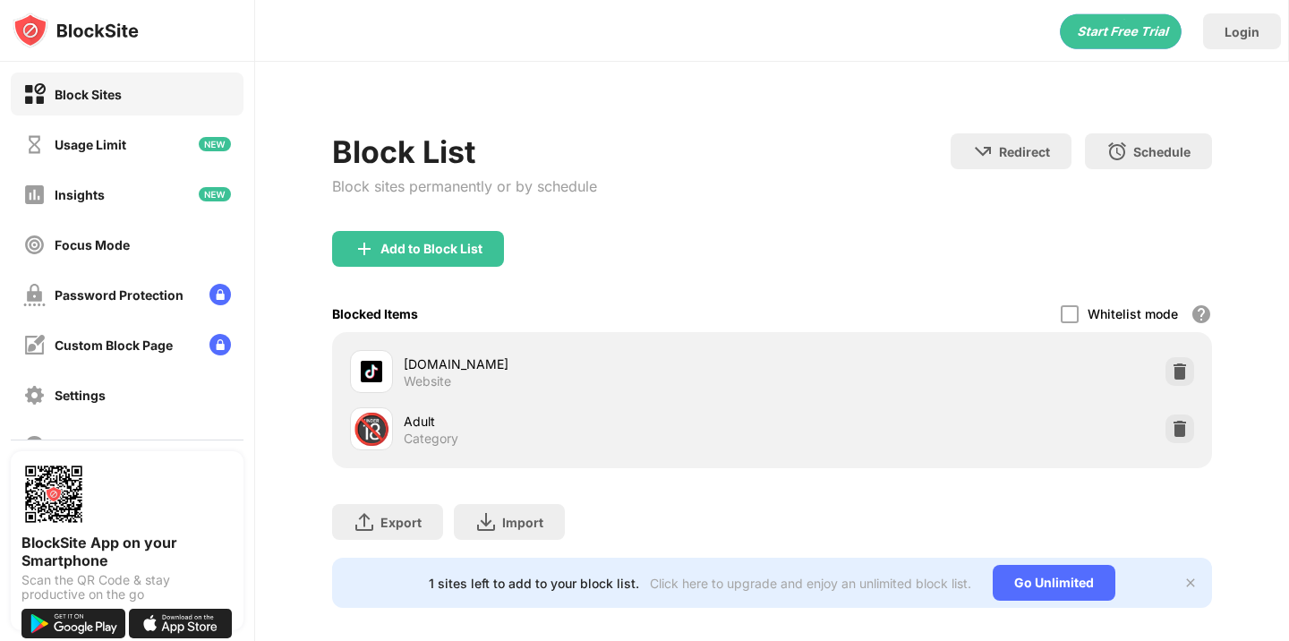 The image size is (1289, 641). What do you see at coordinates (75, 30) in the screenshot?
I see `img: logo-blocksite.svg` at bounding box center [75, 30].